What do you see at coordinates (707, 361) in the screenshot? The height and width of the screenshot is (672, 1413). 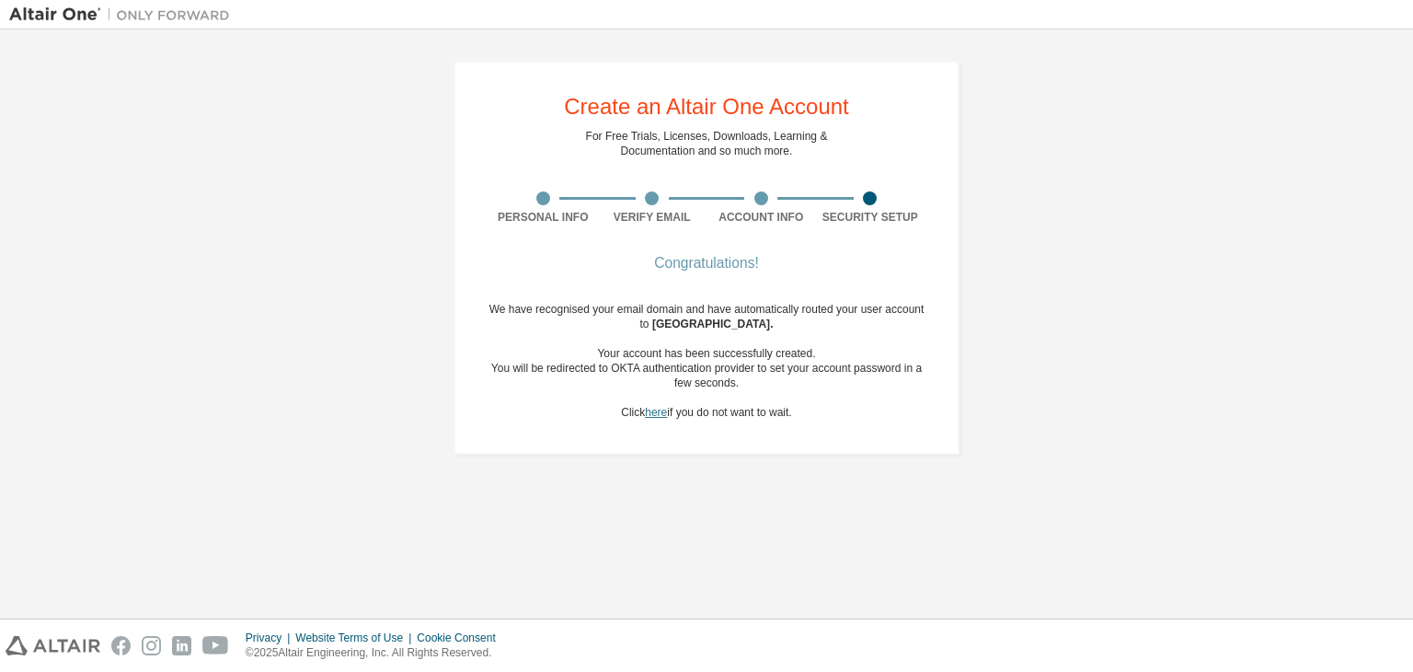 I see `div: We have recognised your email domain and have automatically routed your user account to Click if ...` at bounding box center [707, 361].